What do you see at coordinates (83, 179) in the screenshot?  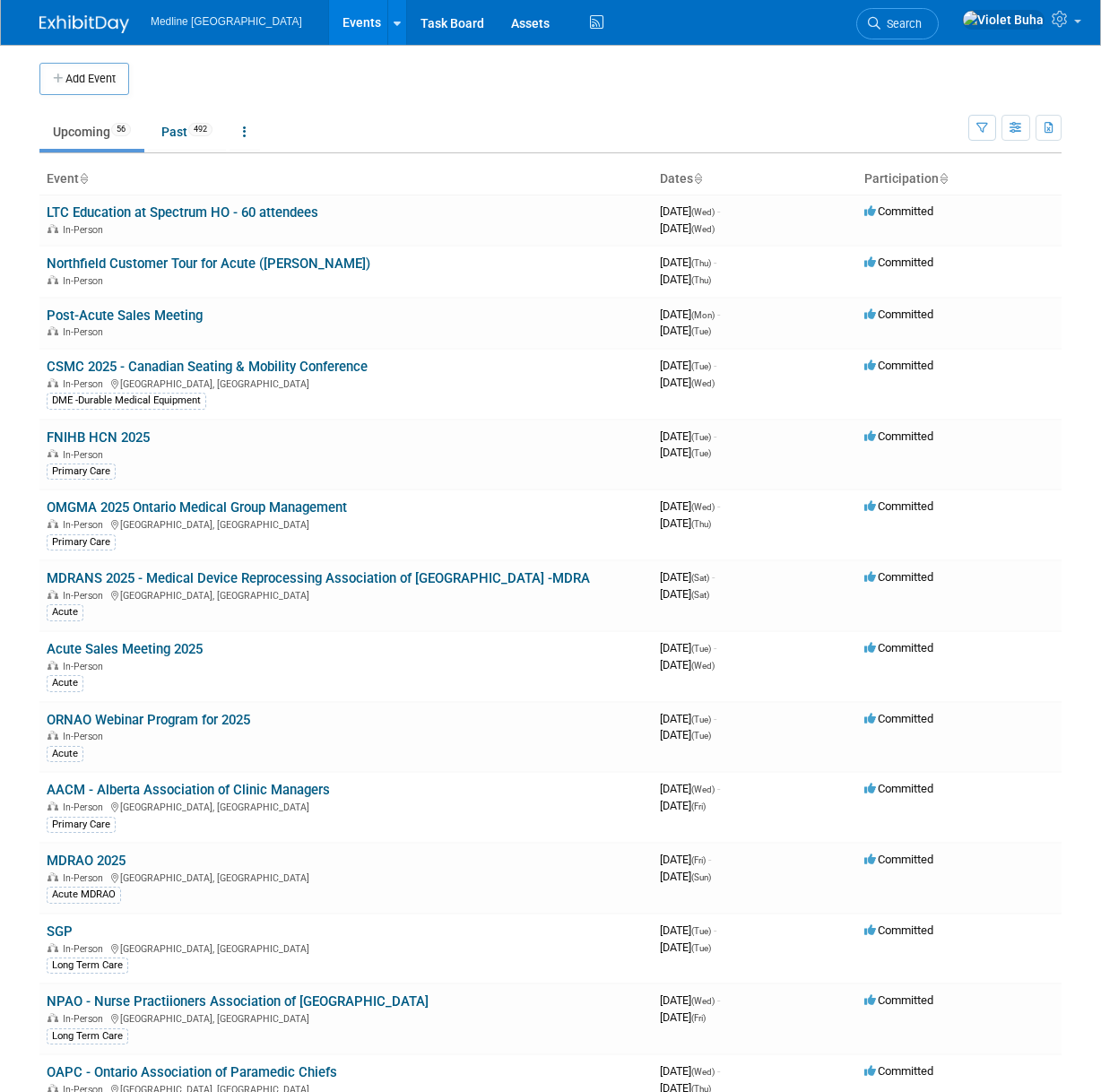 I see `a: Sort by Event Name` at bounding box center [83, 179].